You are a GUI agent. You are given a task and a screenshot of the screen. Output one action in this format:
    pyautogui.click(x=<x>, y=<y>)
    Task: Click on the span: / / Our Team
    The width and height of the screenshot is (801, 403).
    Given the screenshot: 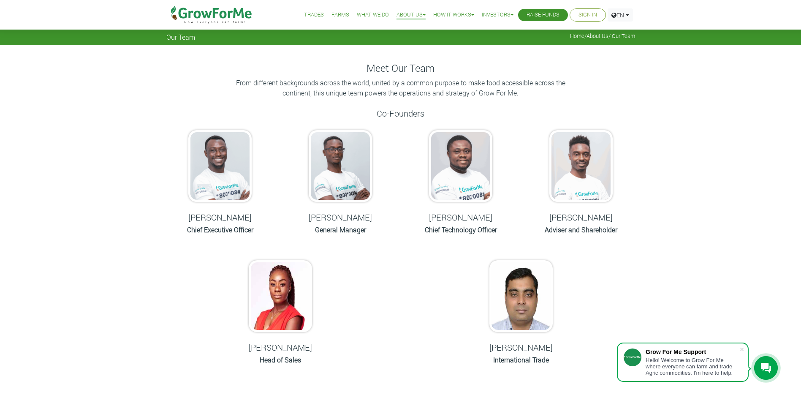 What is the action you would take?
    pyautogui.click(x=602, y=36)
    